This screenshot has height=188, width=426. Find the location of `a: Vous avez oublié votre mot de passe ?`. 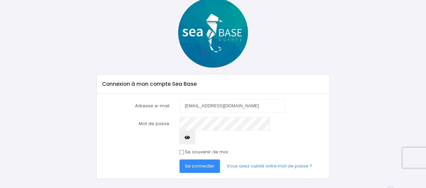

a: Vous avez oublié votre mot de passe ? is located at coordinates (269, 166).